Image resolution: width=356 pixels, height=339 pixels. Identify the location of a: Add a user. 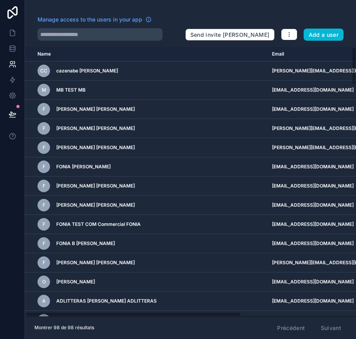
(324, 35).